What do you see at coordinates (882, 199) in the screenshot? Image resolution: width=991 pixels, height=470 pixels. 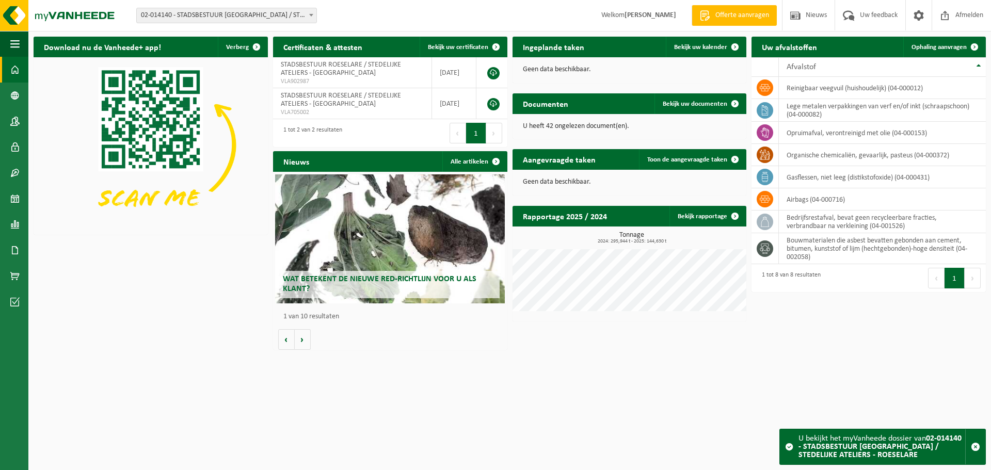 I see `td: airbags (04-000716)` at bounding box center [882, 199].